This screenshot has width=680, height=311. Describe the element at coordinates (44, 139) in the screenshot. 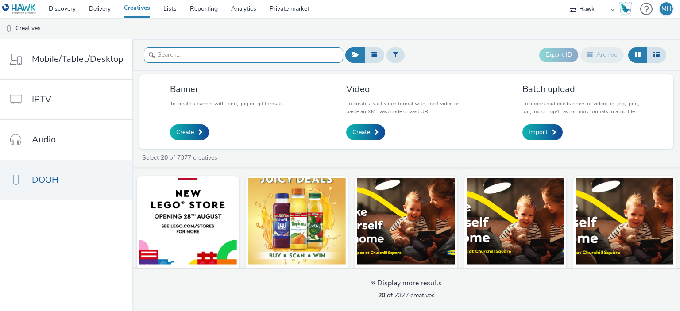

I see `span: Audio` at that location.